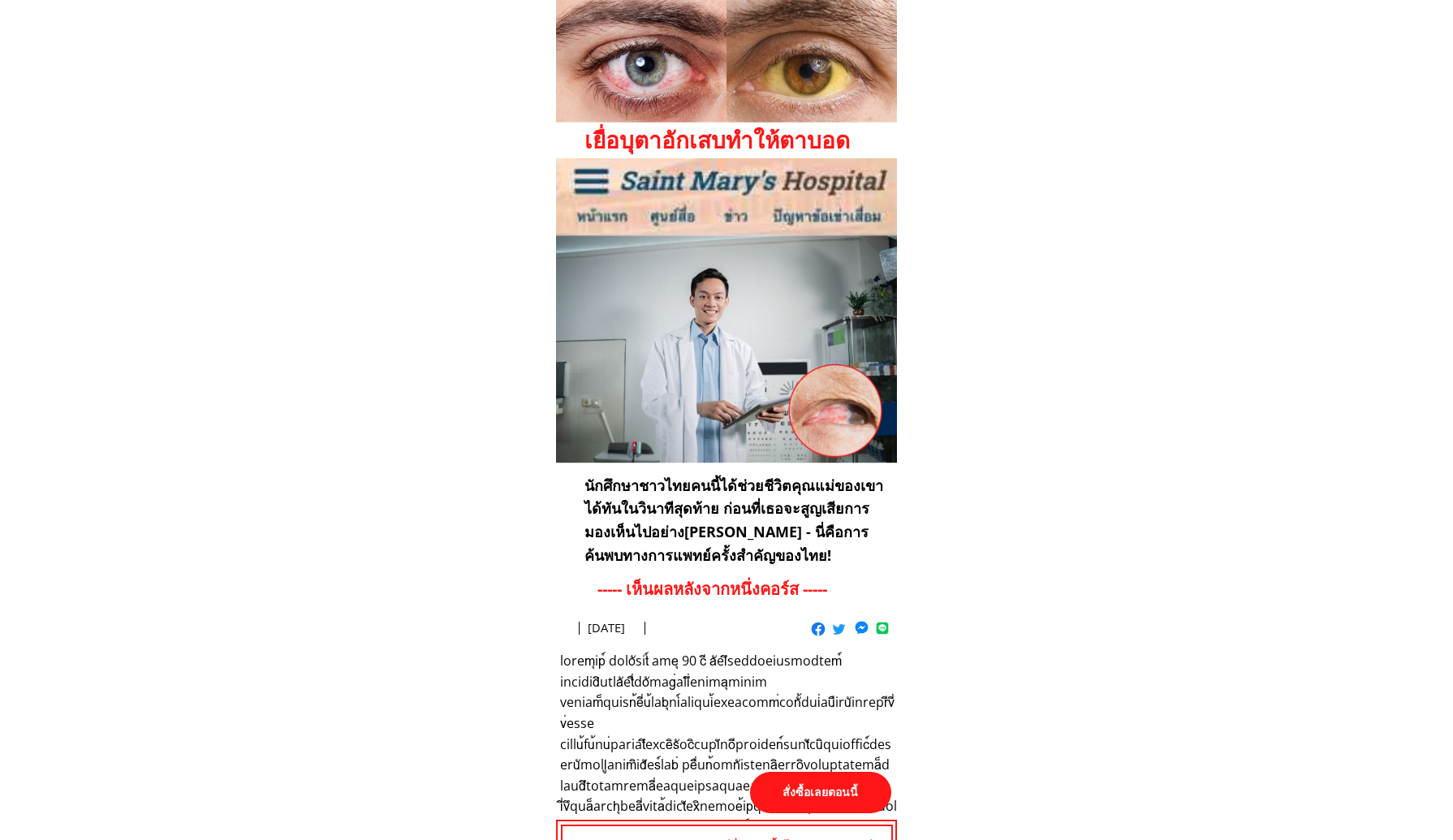  What do you see at coordinates (754, 140) in the screenshot?
I see `h1: เยื่อบุตาอักเสบทำให้ตาบอด` at bounding box center [754, 140].